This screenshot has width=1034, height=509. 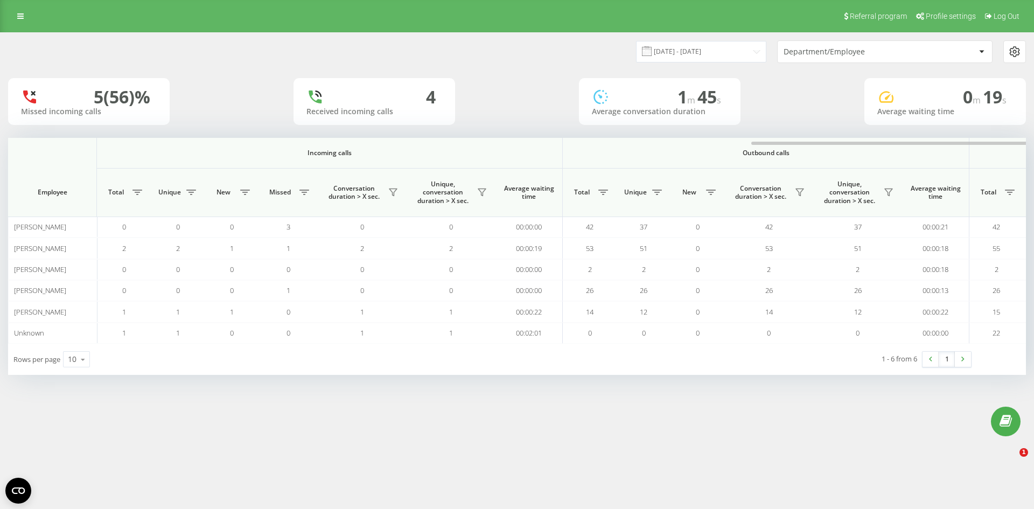 I want to click on button: Open CMP widget, so click(x=18, y=491).